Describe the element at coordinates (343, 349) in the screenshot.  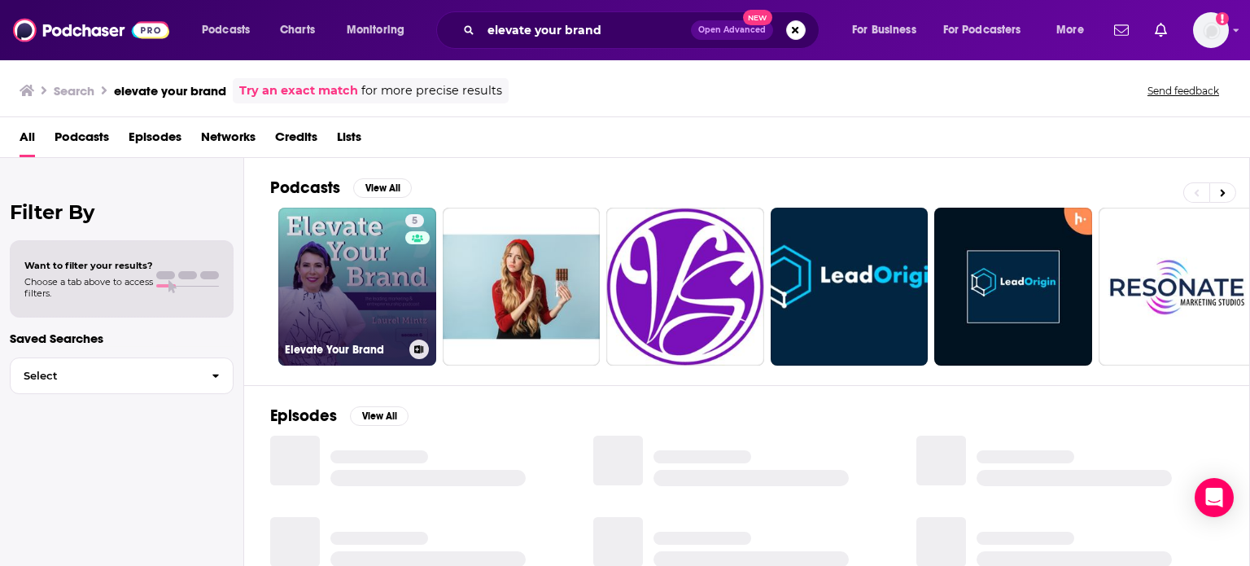
I see `h3: Elevate Your Brand` at that location.